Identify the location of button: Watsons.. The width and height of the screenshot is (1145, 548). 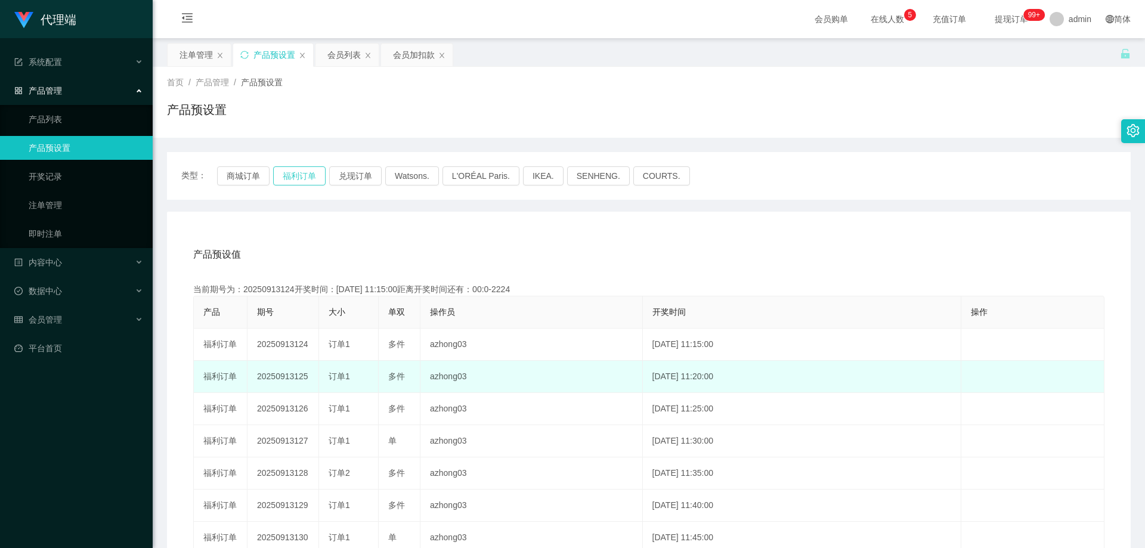
(412, 176).